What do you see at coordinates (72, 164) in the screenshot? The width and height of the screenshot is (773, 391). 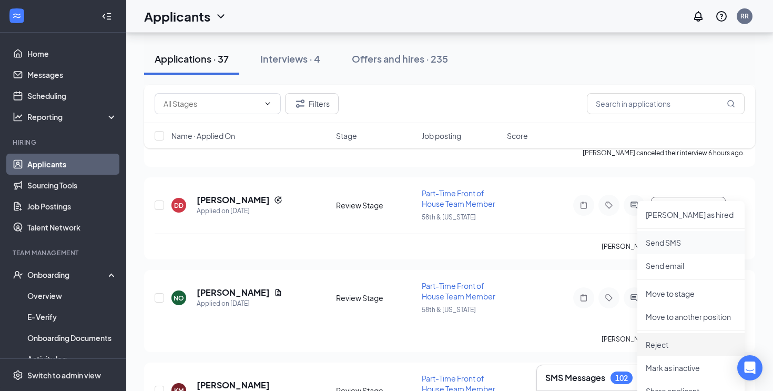 I see `a: Applicants` at bounding box center [72, 164].